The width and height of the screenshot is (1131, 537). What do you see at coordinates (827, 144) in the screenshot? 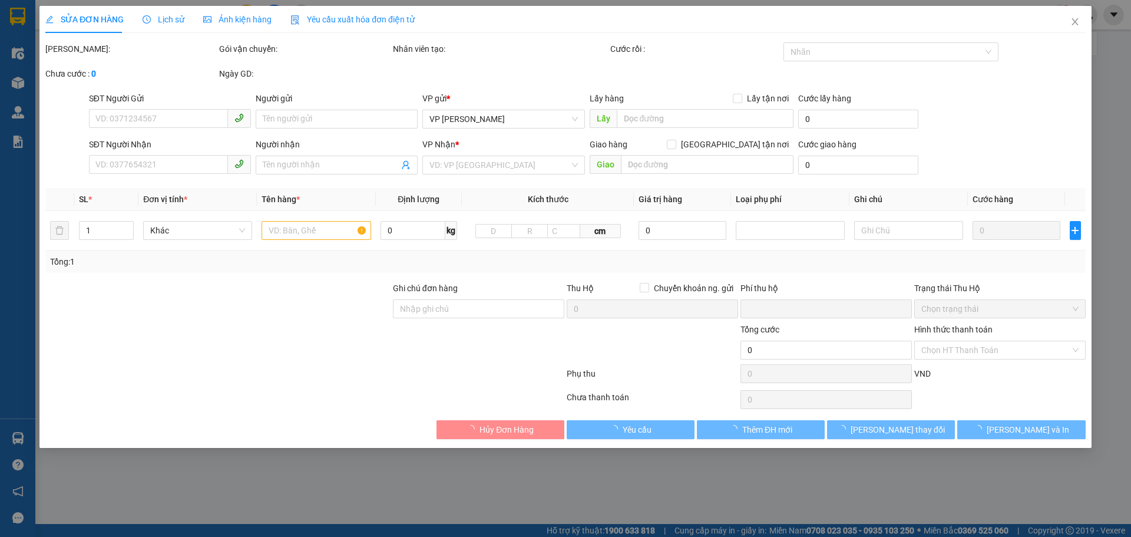
I see `label: Cước giao hàng` at bounding box center [827, 144].